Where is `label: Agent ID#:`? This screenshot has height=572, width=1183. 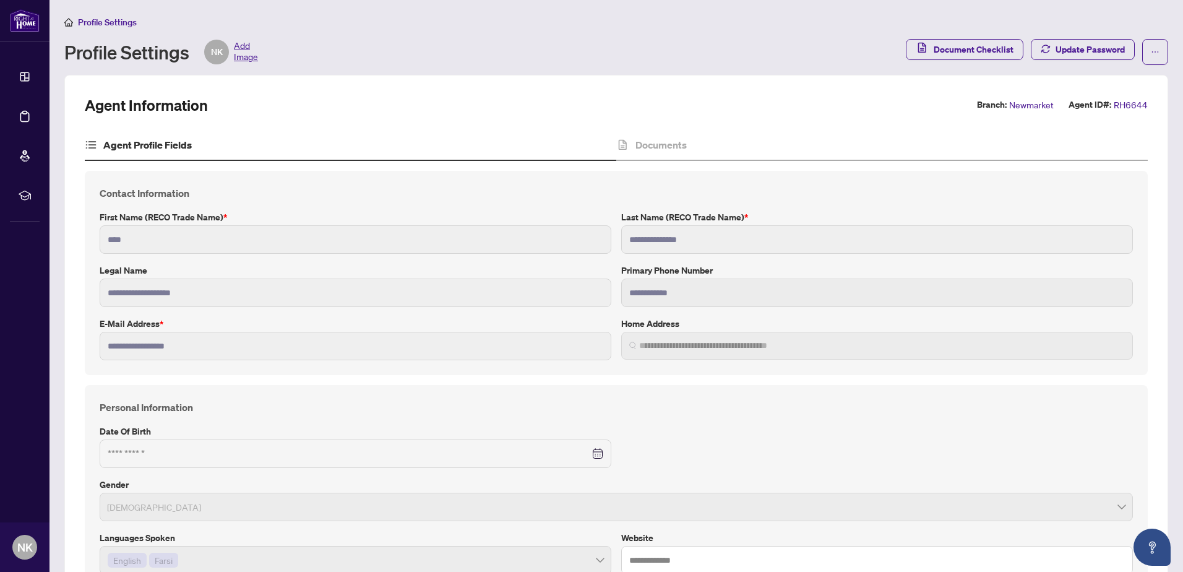 label: Agent ID#: is located at coordinates (1089, 105).